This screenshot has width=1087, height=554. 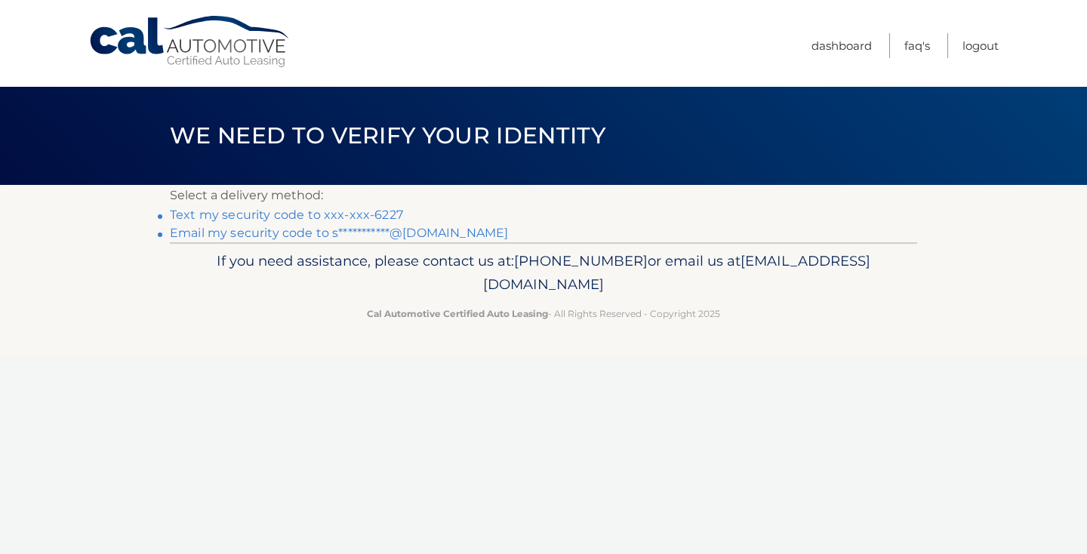 What do you see at coordinates (543, 273) in the screenshot?
I see `p: If you need assistance, please contact us at: or email us at` at bounding box center [543, 273].